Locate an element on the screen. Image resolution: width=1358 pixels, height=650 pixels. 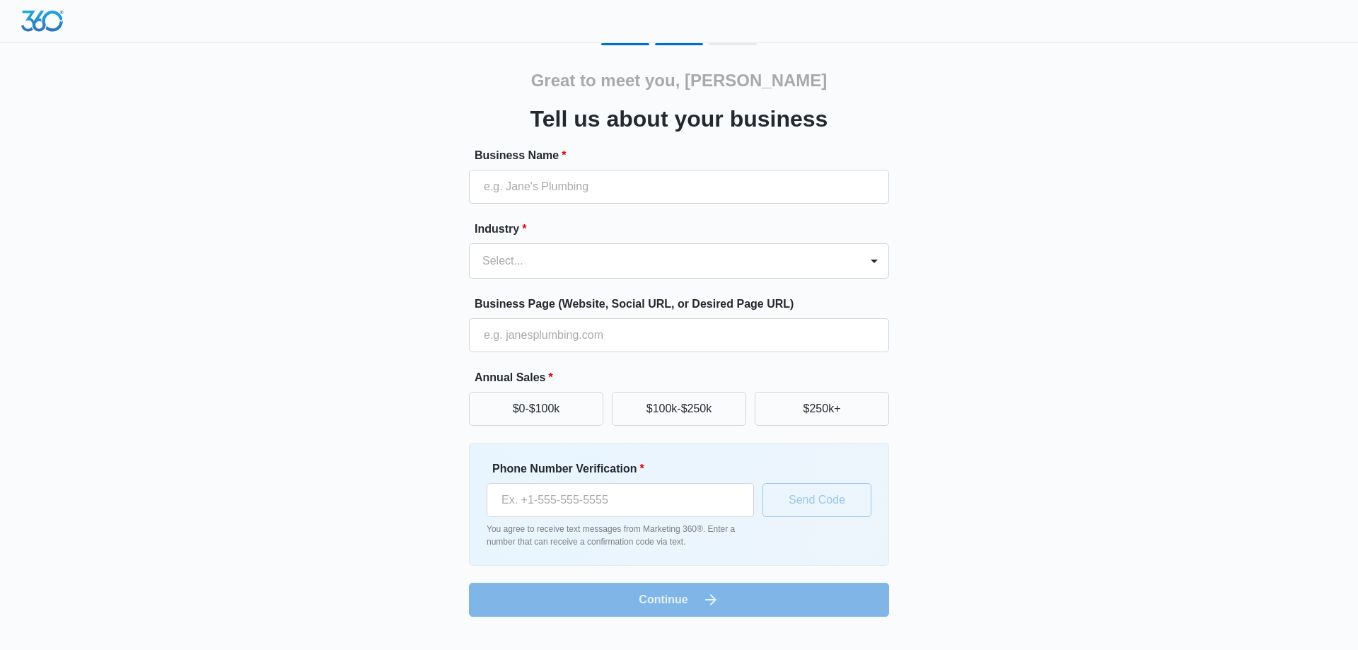
input: e.g. Jane's Plumbing is located at coordinates (679, 187).